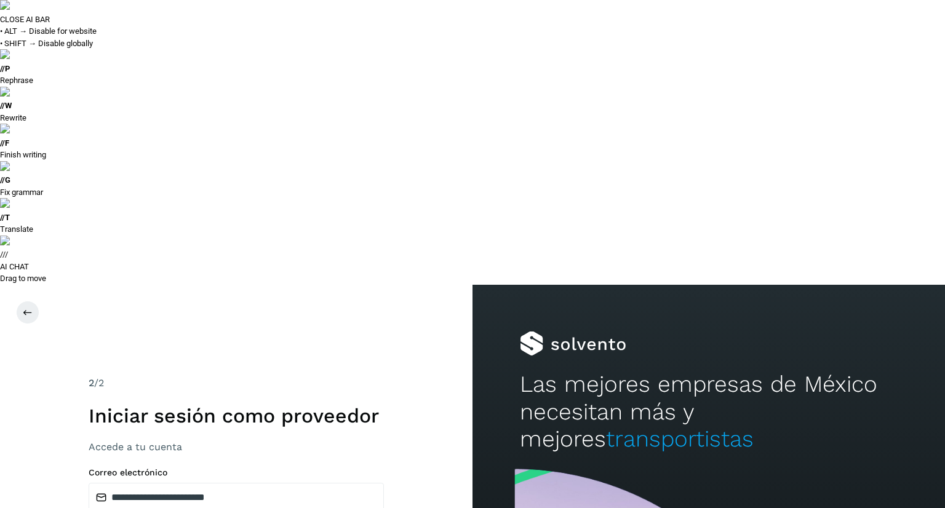  I want to click on div: /2, so click(236, 383).